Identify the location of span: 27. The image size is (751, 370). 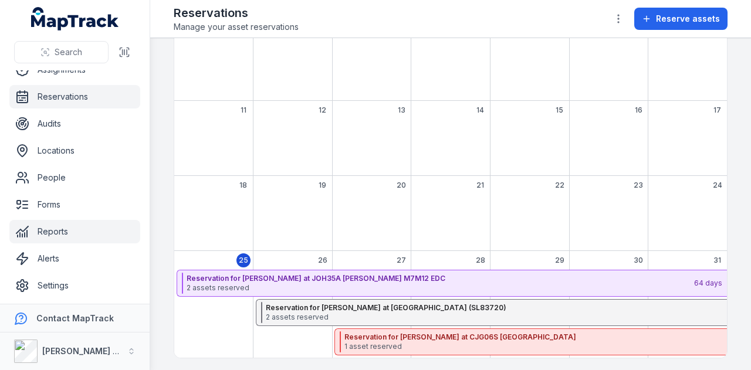
(401, 260).